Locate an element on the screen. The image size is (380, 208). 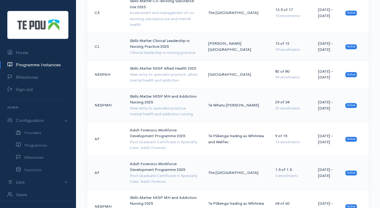
td: Te Pūkenga trading as Whitireia and WelTec is located at coordinates (237, 139).